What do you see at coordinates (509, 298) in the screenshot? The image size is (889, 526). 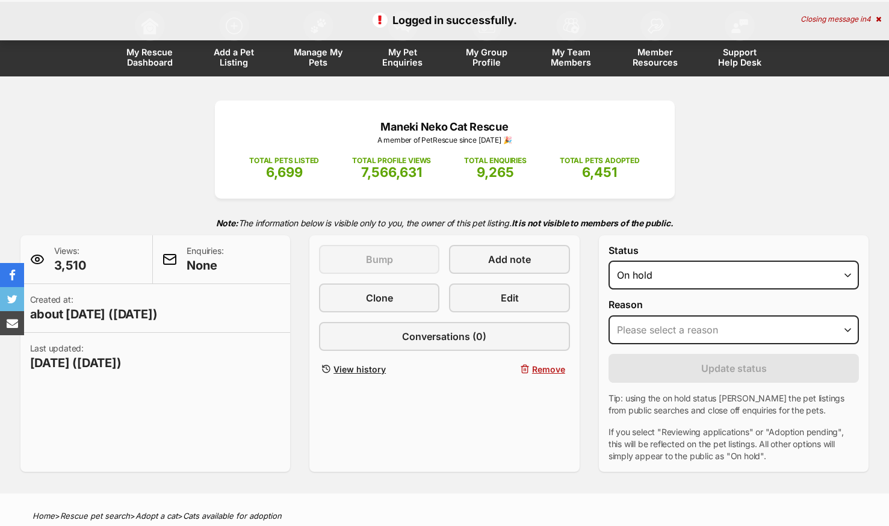 I see `a: Edit` at bounding box center [509, 298].